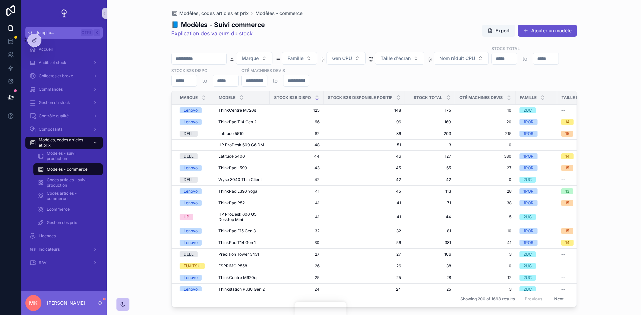 This screenshot has height=315, width=641. Describe the element at coordinates (63, 143) in the screenshot. I see `span: Modèles, codes articles et prix` at that location.